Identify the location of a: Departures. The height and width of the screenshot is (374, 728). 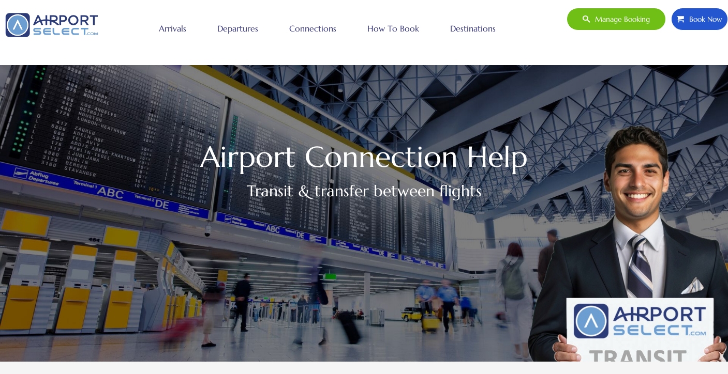
(237, 28).